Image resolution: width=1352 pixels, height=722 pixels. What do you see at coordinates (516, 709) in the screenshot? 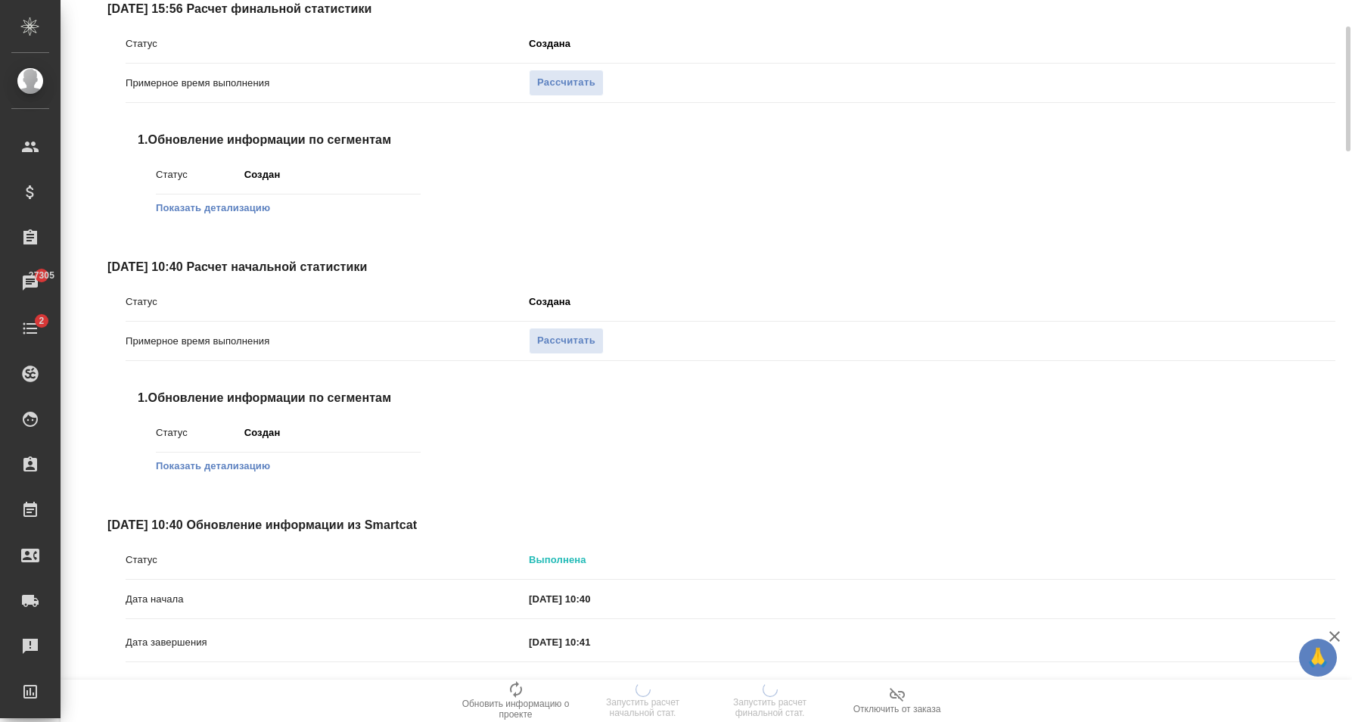
I see `span: Обновить информацию о проекте` at bounding box center [516, 709].